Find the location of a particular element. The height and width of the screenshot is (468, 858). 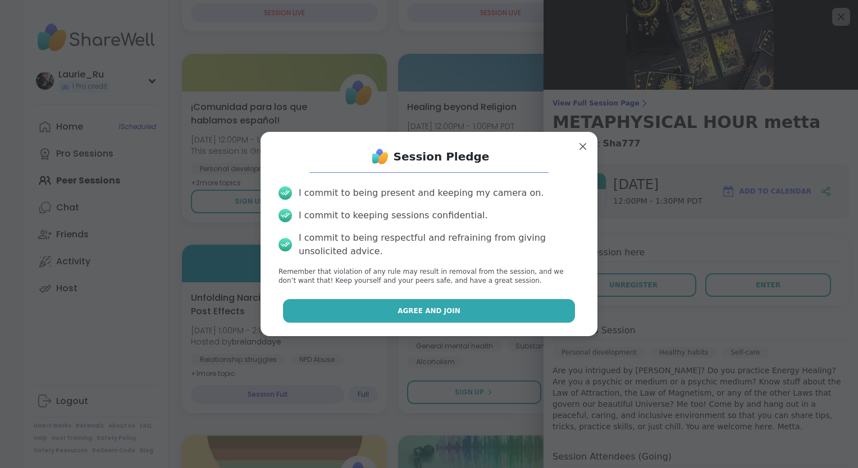

div: I commit to being present and keeping my camera on. is located at coordinates (421, 193).